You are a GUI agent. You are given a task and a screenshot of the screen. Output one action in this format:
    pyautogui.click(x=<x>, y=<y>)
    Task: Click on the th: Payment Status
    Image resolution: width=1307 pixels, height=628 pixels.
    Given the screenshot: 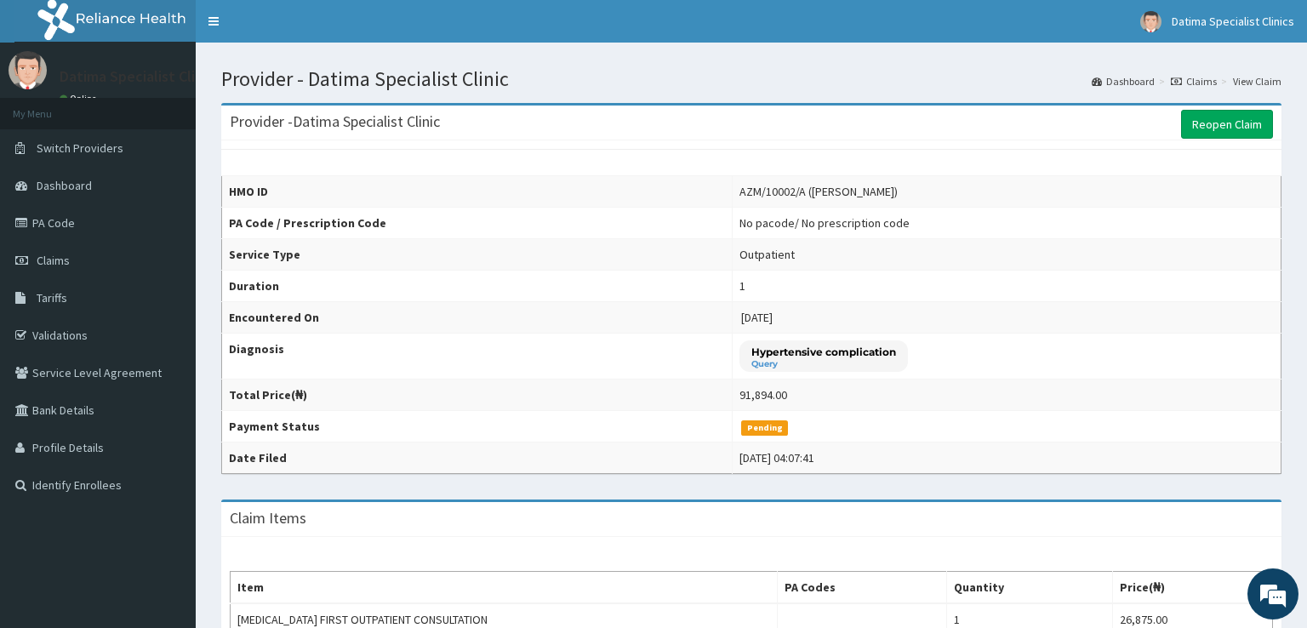 What is the action you would take?
    pyautogui.click(x=477, y=426)
    